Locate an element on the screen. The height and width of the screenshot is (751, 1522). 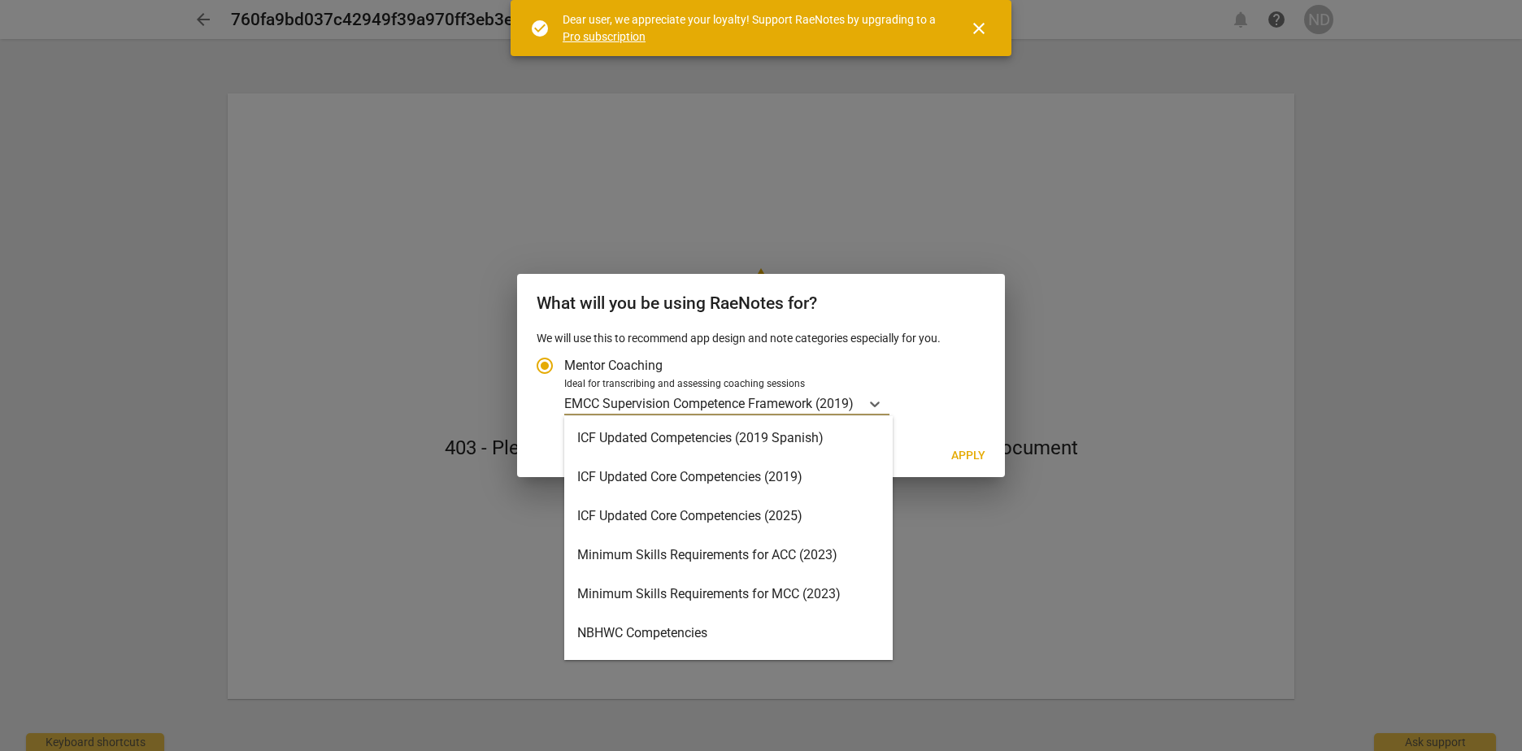
div: PAAC 5 Essentials is located at coordinates (729, 673).